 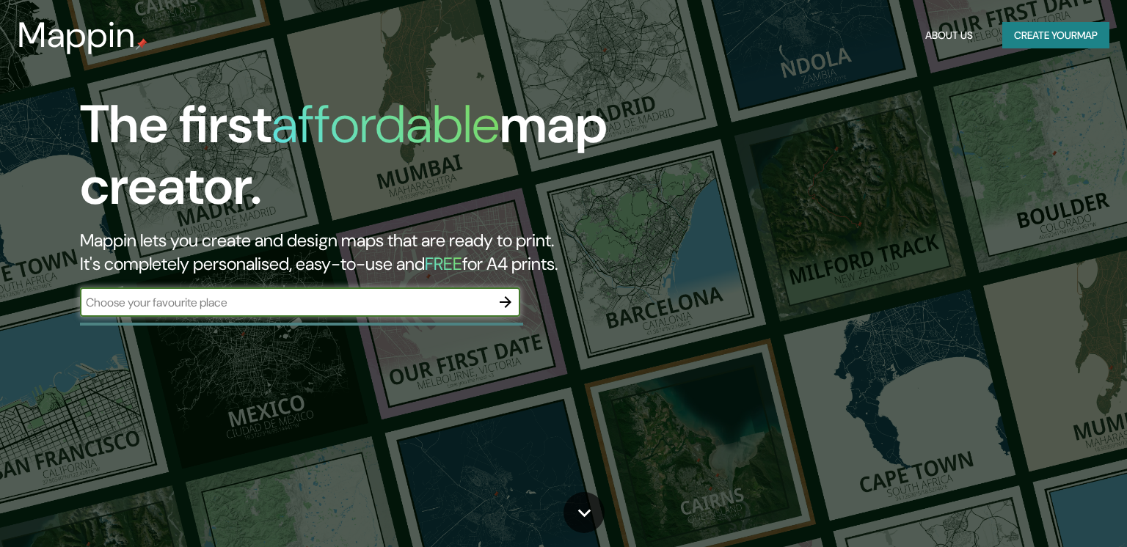 I want to click on h5: FREE, so click(x=443, y=263).